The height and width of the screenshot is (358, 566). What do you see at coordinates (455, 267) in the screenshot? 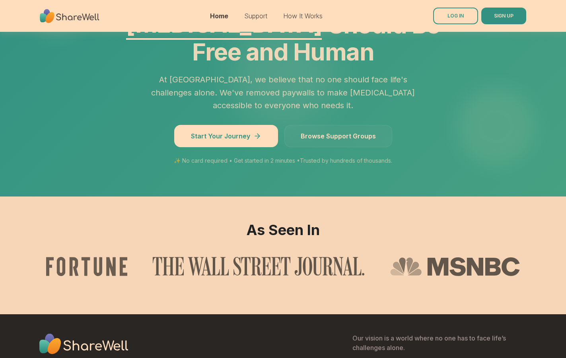
I see `img: MSNBC logo` at bounding box center [455, 267].